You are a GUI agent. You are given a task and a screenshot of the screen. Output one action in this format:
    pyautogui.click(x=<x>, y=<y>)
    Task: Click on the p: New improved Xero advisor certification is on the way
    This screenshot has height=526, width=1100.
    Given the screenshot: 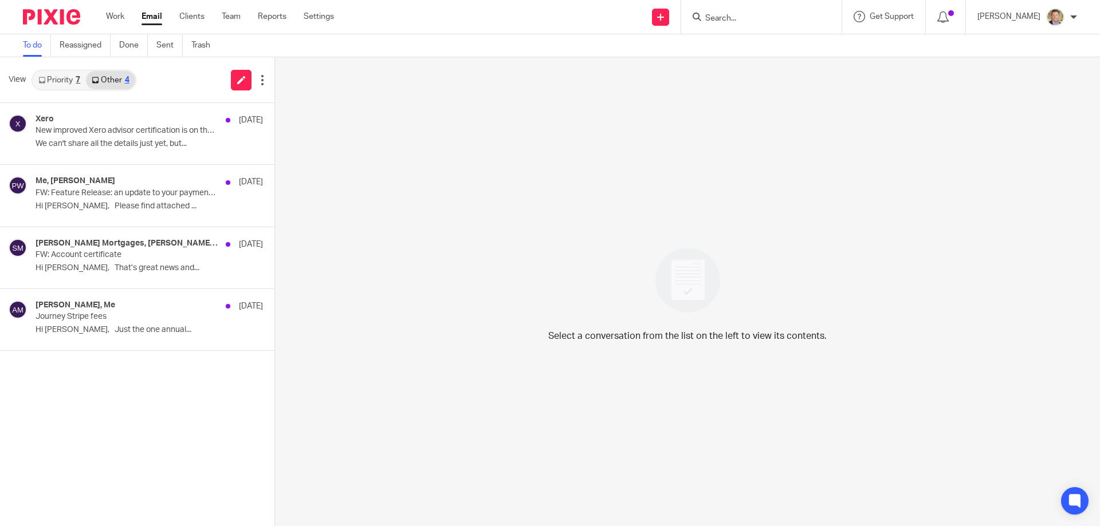 What is the action you would take?
    pyautogui.click(x=127, y=131)
    